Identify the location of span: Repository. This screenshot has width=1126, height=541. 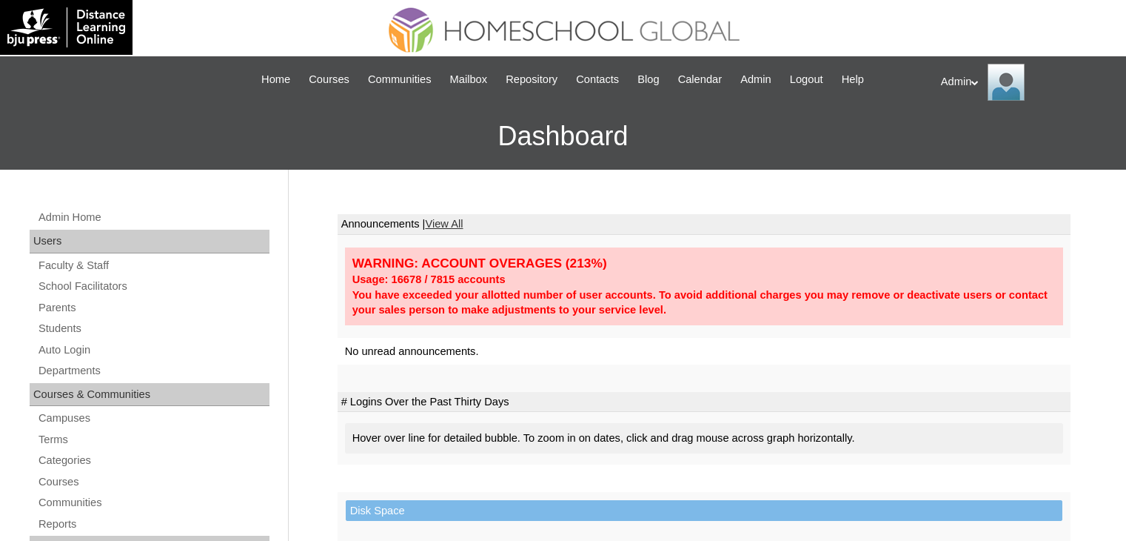
(532, 79).